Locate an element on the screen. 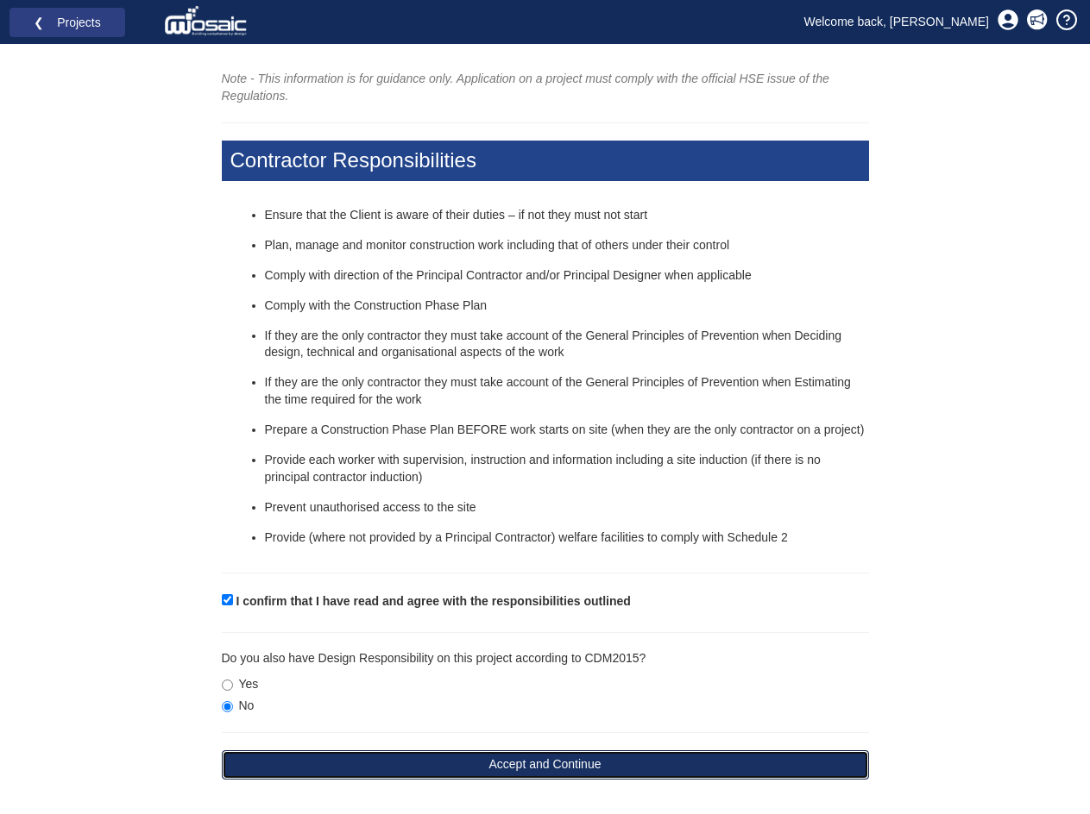 Image resolution: width=1090 pixels, height=814 pixels. li: Provide (where not provided by a Principal Contractor) welfare facilities to comply with Schedule 2 is located at coordinates (567, 538).